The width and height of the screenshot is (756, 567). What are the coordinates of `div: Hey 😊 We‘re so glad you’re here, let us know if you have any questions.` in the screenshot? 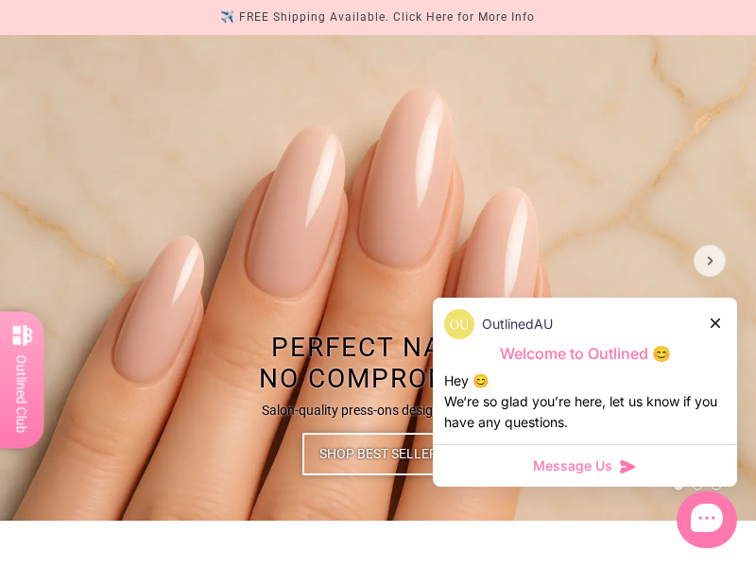 It's located at (585, 402).